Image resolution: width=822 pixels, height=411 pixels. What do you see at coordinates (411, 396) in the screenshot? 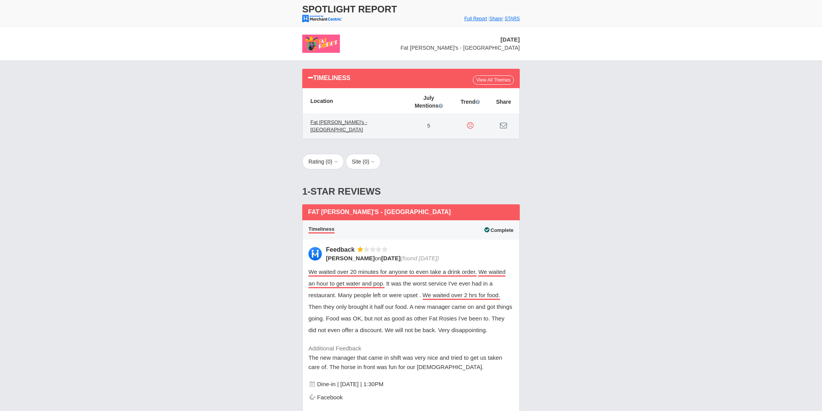
I see `div: Facebook` at bounding box center [411, 396].